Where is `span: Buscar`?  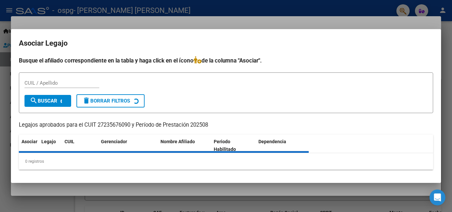 span: Buscar is located at coordinates (43, 101).